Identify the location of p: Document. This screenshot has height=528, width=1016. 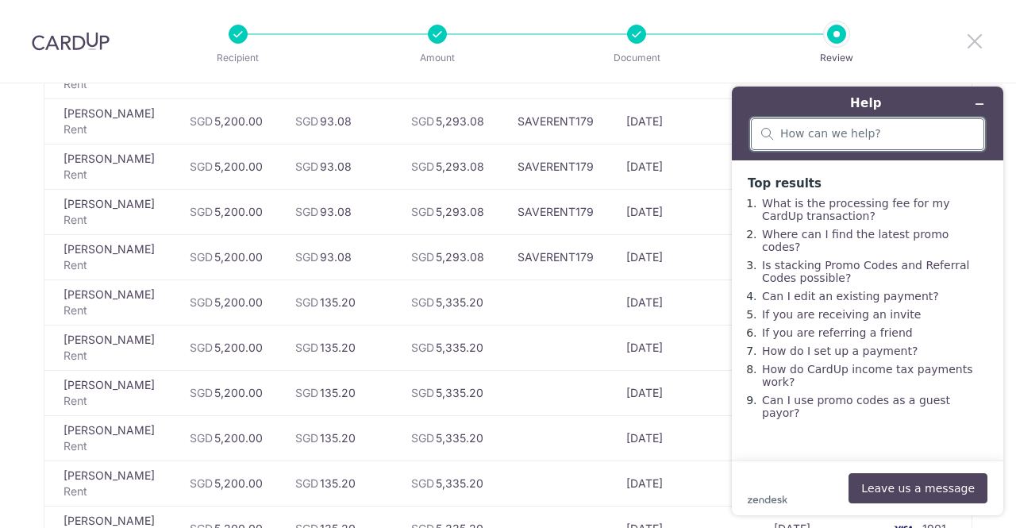
(637, 58).